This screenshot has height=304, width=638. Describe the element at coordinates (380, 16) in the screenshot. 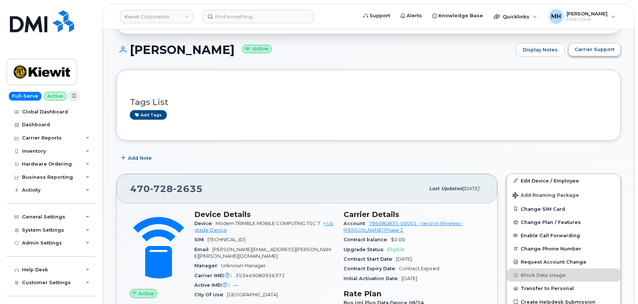

I see `span: Support` at that location.